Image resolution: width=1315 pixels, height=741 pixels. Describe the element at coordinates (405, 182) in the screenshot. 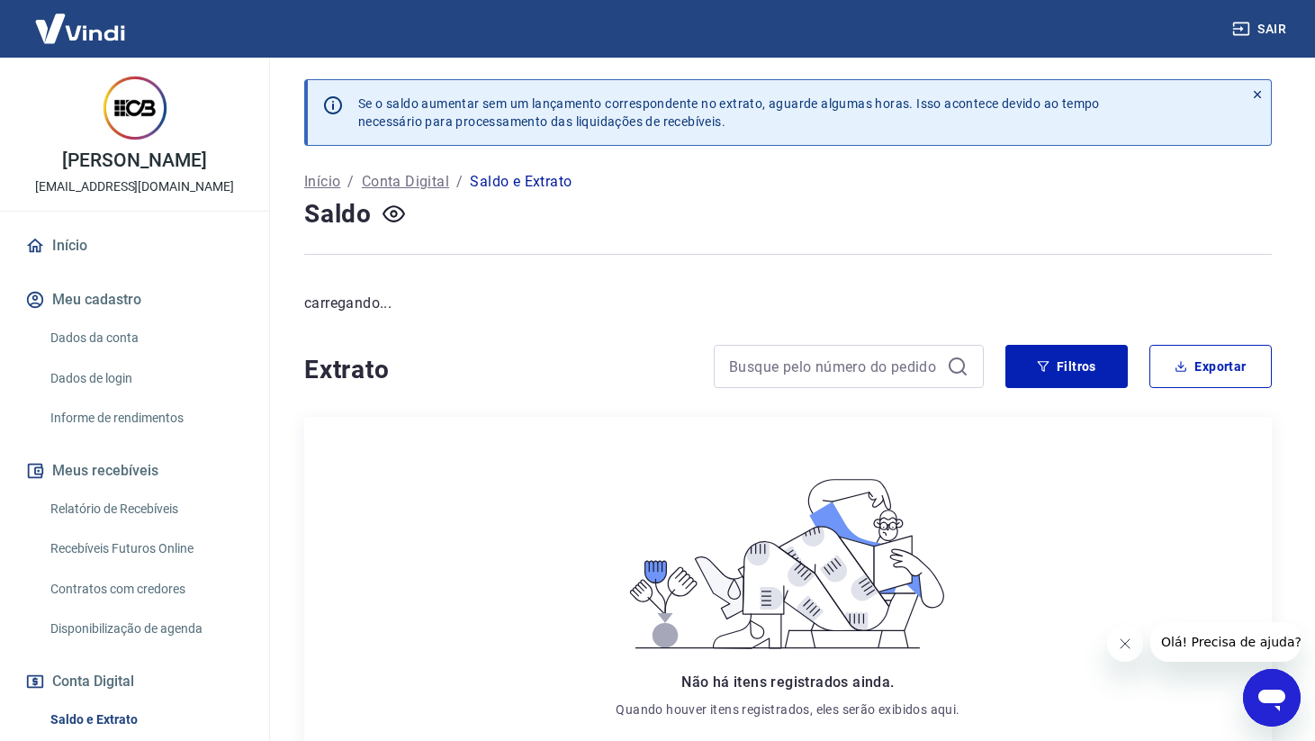

I see `p: Conta Digital` at that location.